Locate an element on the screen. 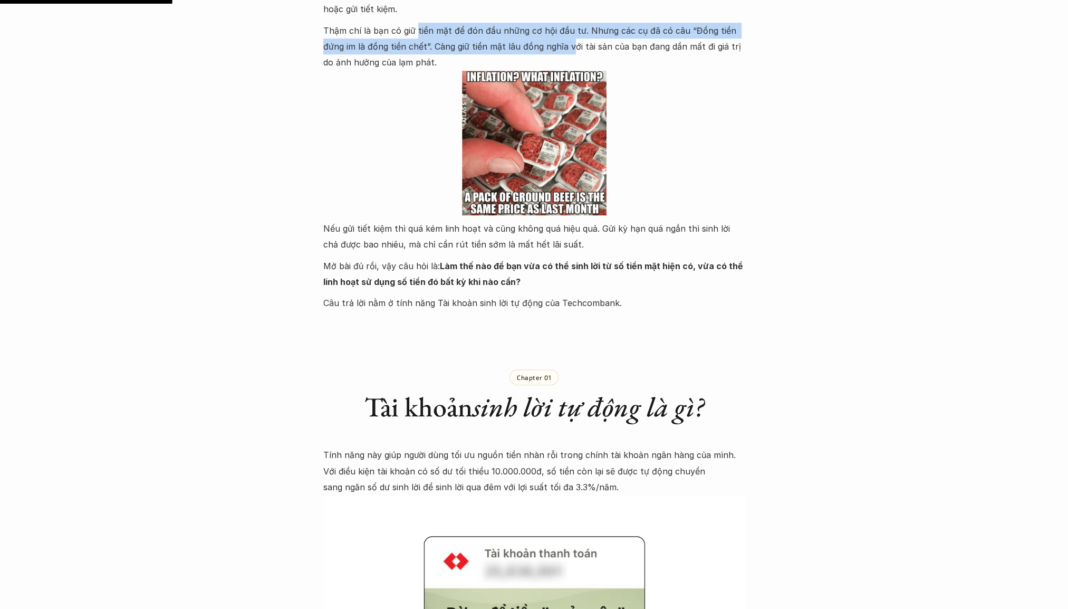 The image size is (1068, 609). p: Thậm chí là bạn có giữ tiền mặt để đón đầu những cơ hội đầu tư. Nhưng các cụ đã có câu “Đồng tiền... is located at coordinates (534, 46).